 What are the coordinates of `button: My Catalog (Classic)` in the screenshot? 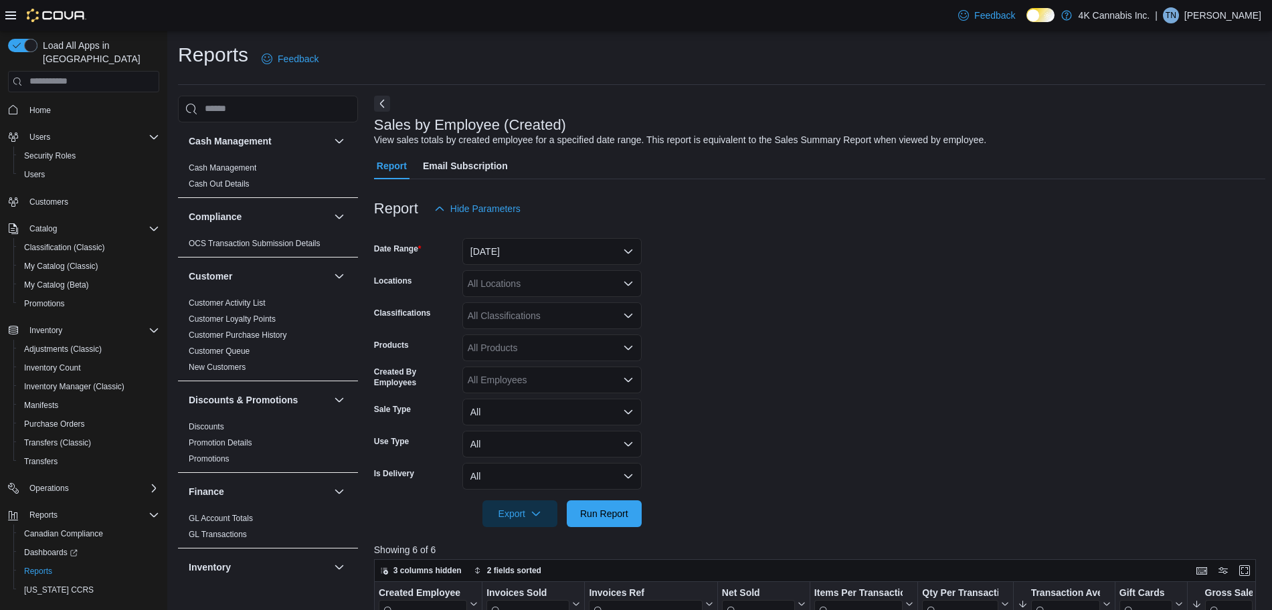 It's located at (89, 266).